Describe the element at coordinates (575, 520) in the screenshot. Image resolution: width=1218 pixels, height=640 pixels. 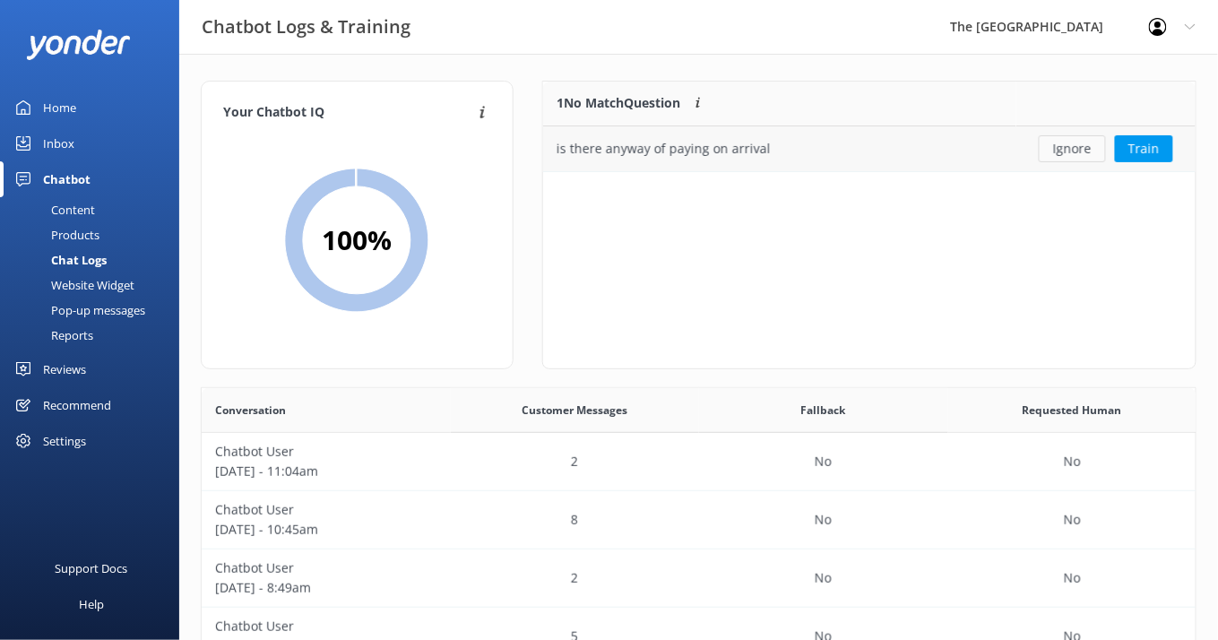
I see `p: 8` at that location.